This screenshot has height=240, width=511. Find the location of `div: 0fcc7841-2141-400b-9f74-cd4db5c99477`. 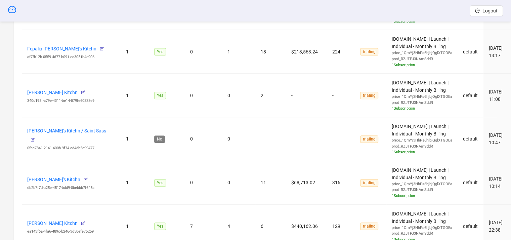

div: 0fcc7841-2141-400b-9f74-cd4db5c99477 is located at coordinates (71, 148).